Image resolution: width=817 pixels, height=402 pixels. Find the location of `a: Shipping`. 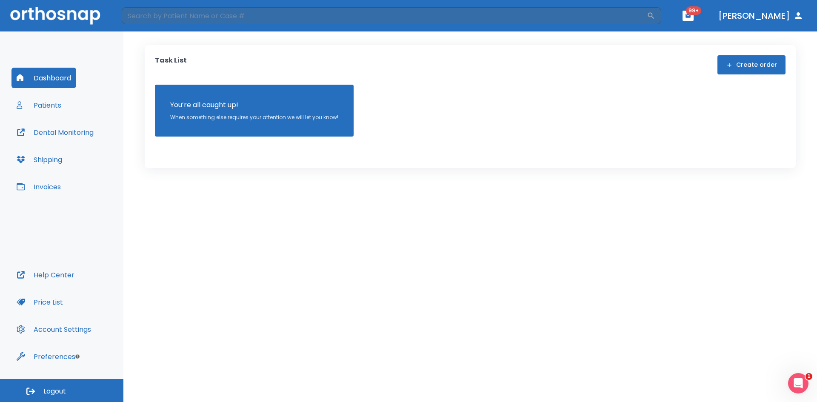

a: Shipping is located at coordinates (39, 160).